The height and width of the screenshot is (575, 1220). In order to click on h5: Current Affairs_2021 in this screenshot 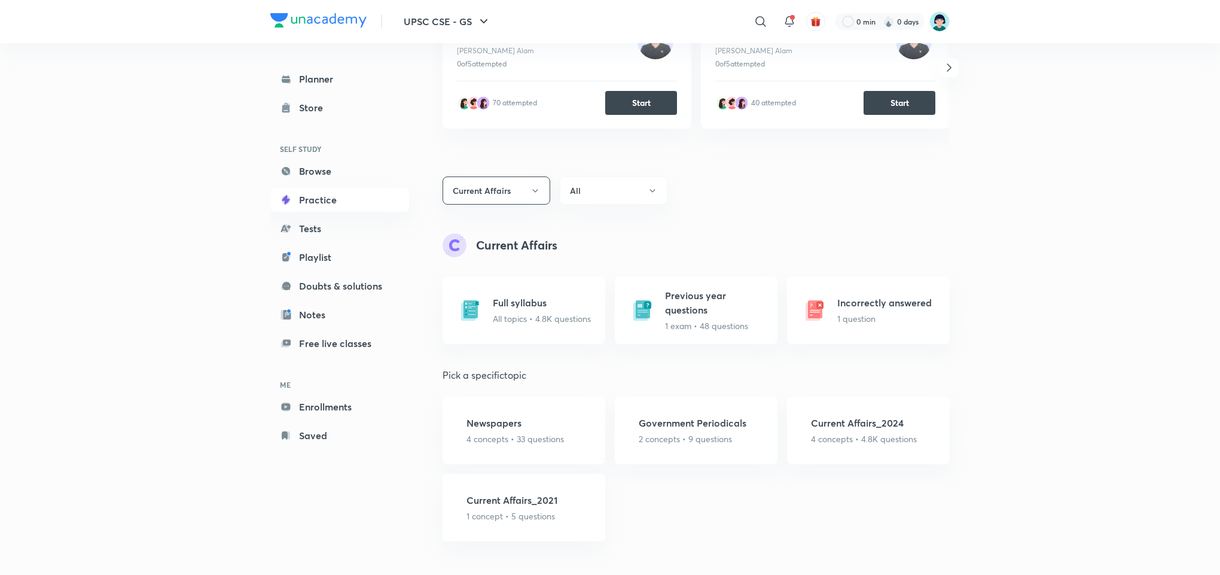, I will do `click(512, 500)`.